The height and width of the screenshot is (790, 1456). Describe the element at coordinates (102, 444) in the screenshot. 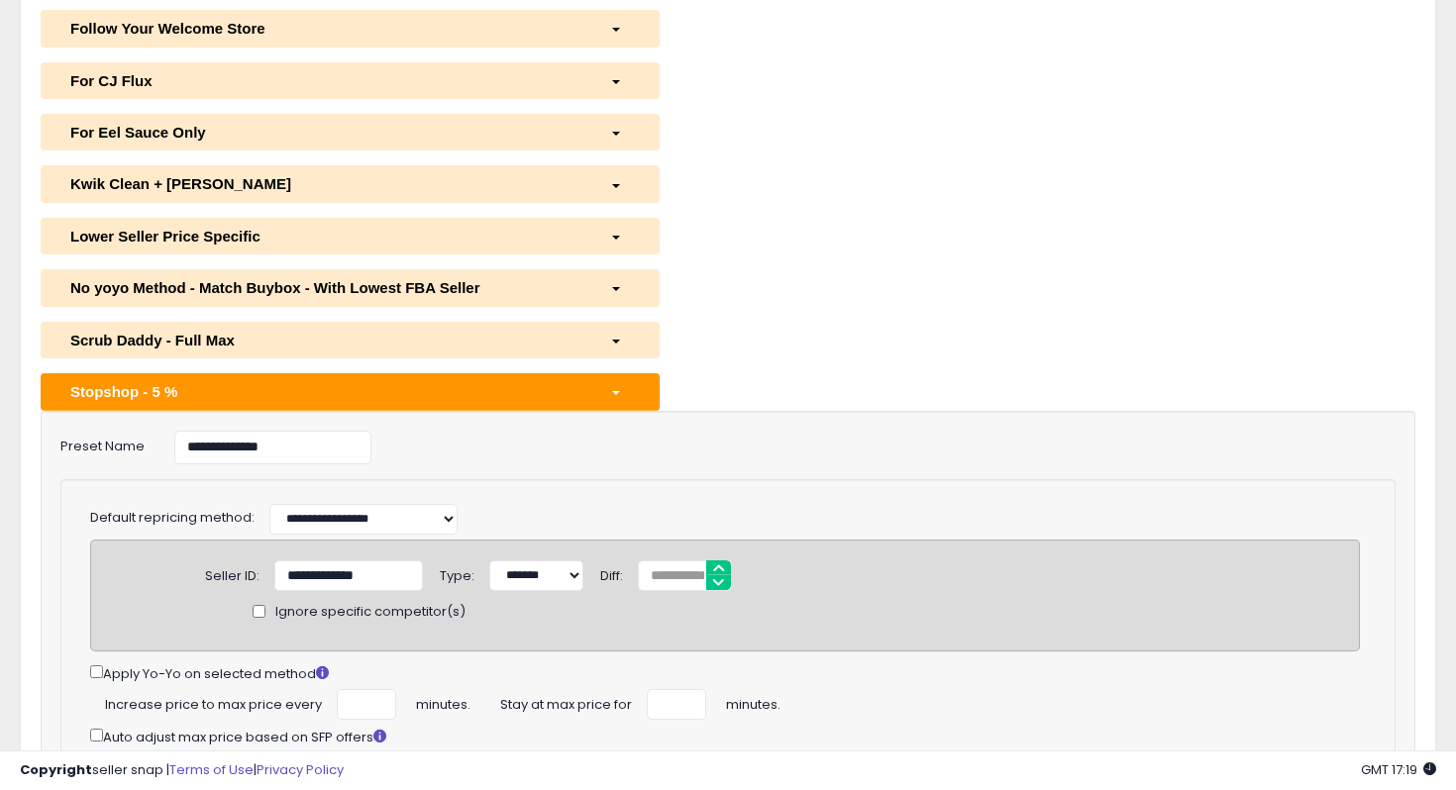

I see `label: Preset Name` at that location.